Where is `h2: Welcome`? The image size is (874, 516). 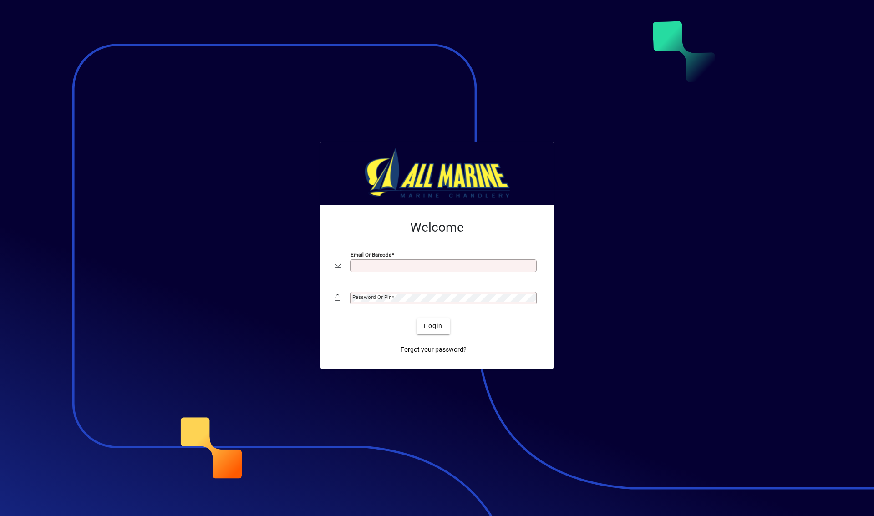 h2: Welcome is located at coordinates (437, 228).